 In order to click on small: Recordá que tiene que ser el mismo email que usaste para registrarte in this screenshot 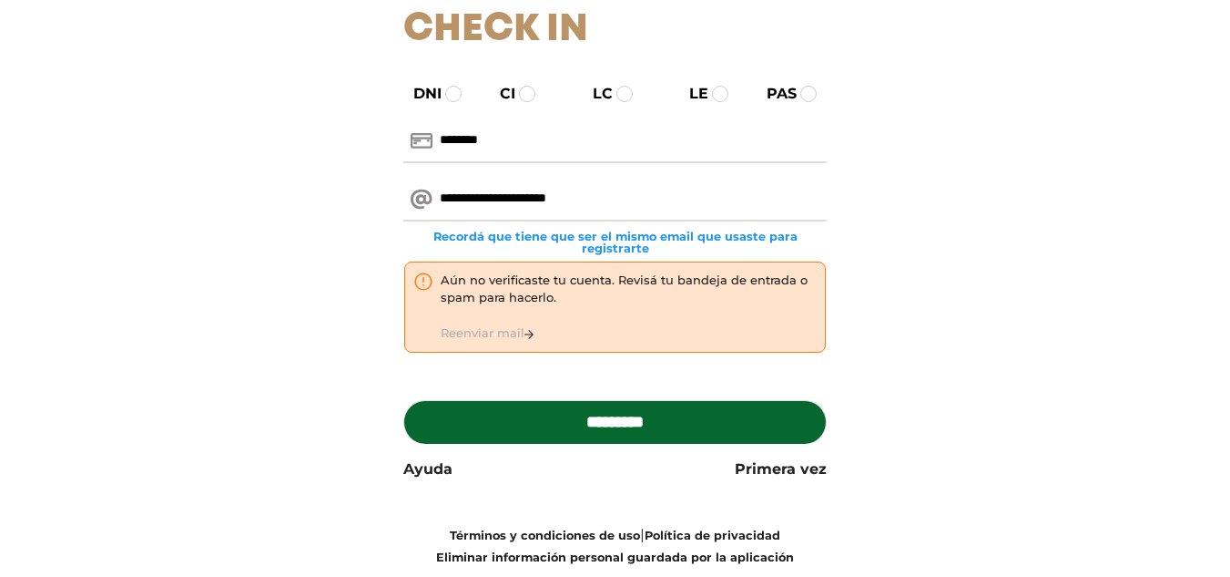, I will do `click(615, 242)`.